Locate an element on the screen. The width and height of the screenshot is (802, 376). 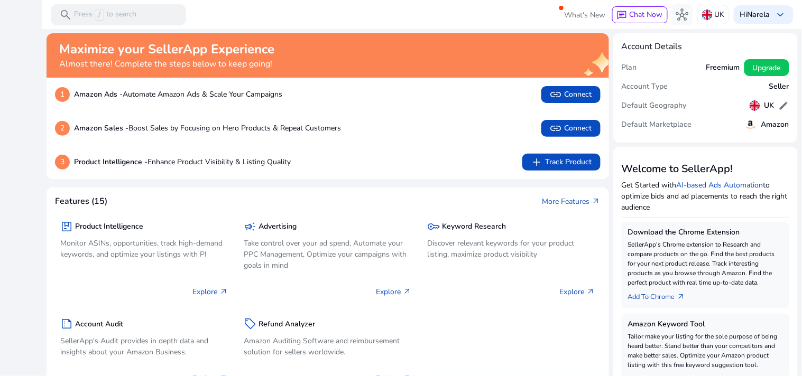
h5: Refund Analyzer is located at coordinates (286, 324).